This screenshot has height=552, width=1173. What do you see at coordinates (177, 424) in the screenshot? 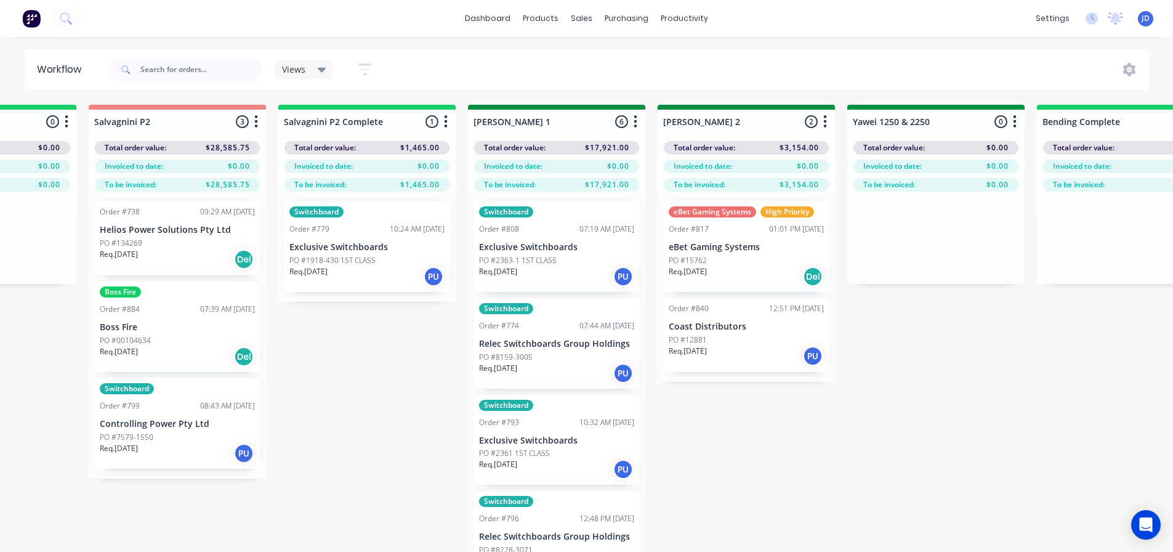
I see `p: Controlling Power Pty Ltd` at bounding box center [177, 424].